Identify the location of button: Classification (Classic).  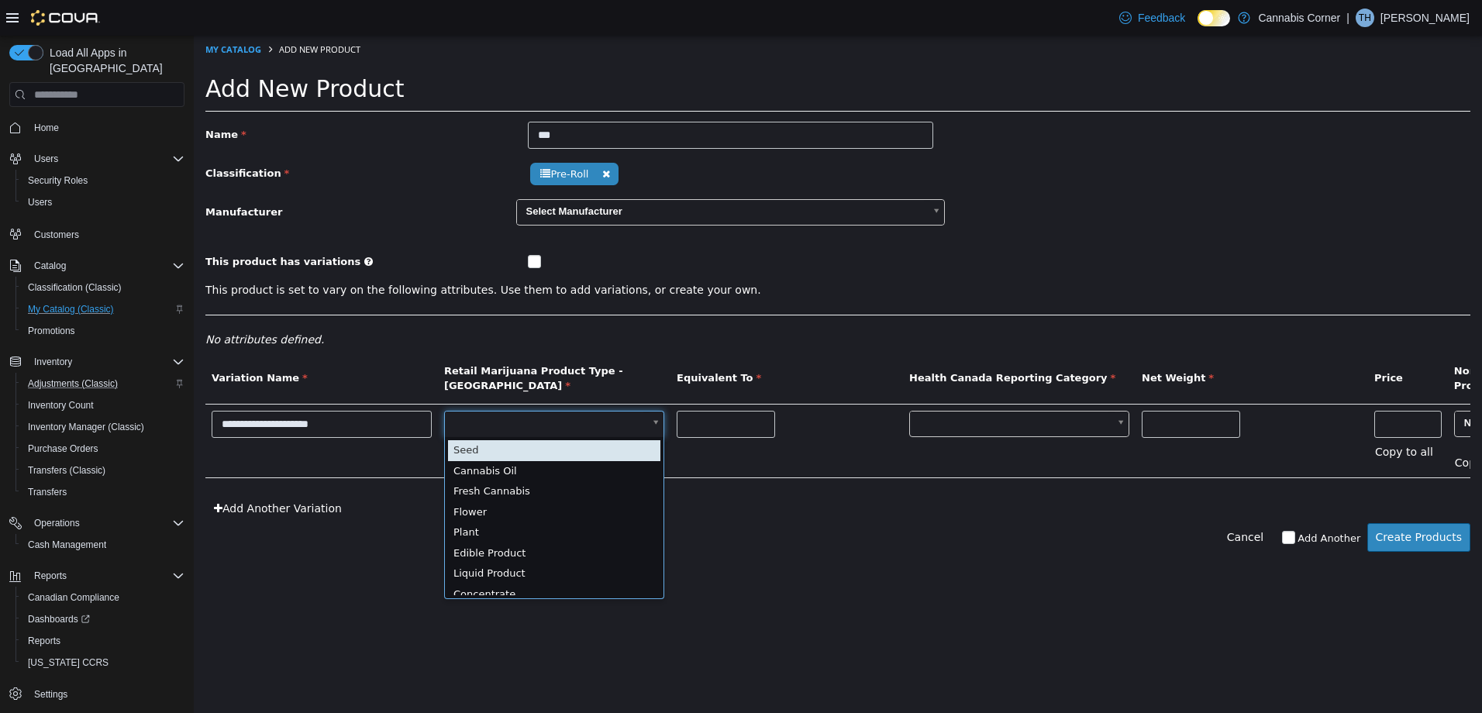
(103, 288).